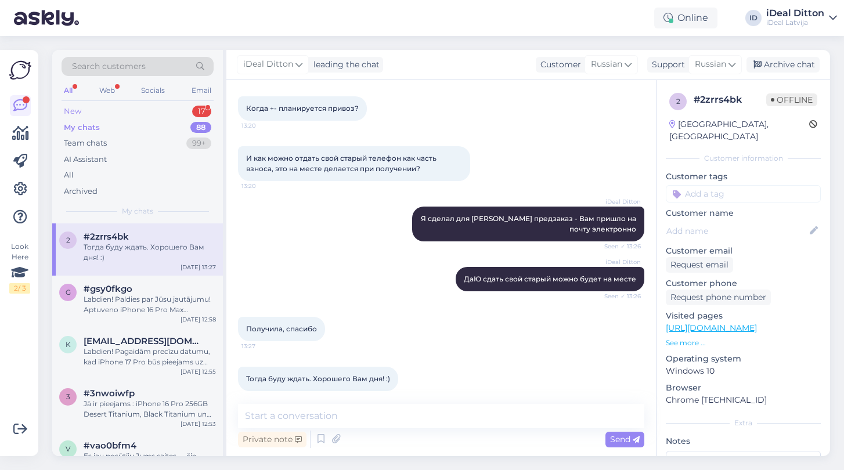  Describe the element at coordinates (718, 297) in the screenshot. I see `div: Request phone number` at that location.